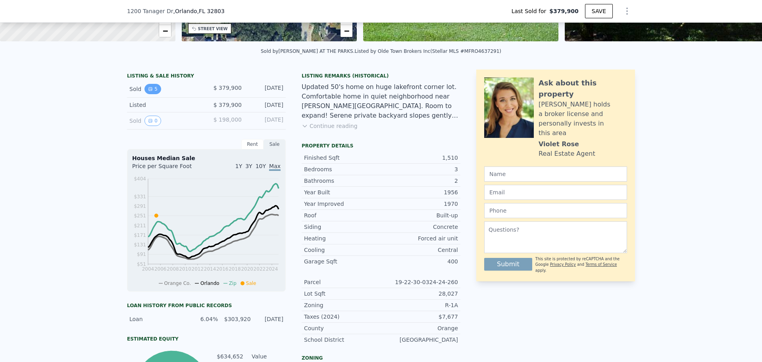 Image resolution: width=762 pixels, height=362 pixels. Describe the element at coordinates (141, 264) in the screenshot. I see `tspan: $51` at that location.